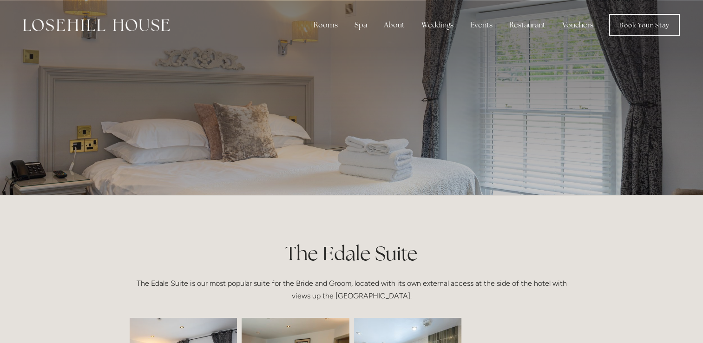 Image resolution: width=703 pixels, height=343 pixels. Describe the element at coordinates (326, 25) in the screenshot. I see `div: Rooms` at that location.